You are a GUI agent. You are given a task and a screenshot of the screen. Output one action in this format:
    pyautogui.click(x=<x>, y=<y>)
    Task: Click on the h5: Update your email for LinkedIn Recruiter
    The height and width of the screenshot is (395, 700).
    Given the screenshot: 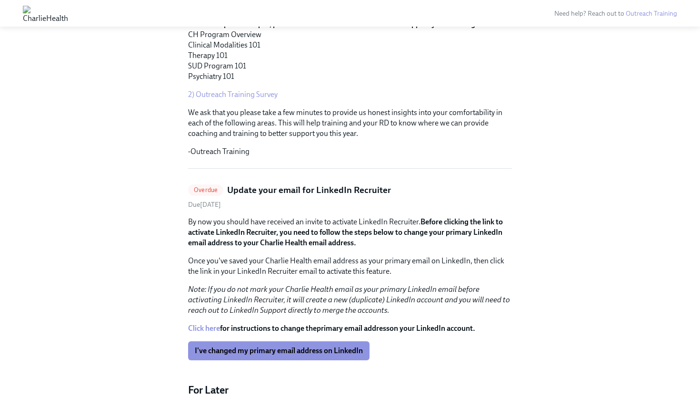 What is the action you would take?
    pyautogui.click(x=309, y=190)
    